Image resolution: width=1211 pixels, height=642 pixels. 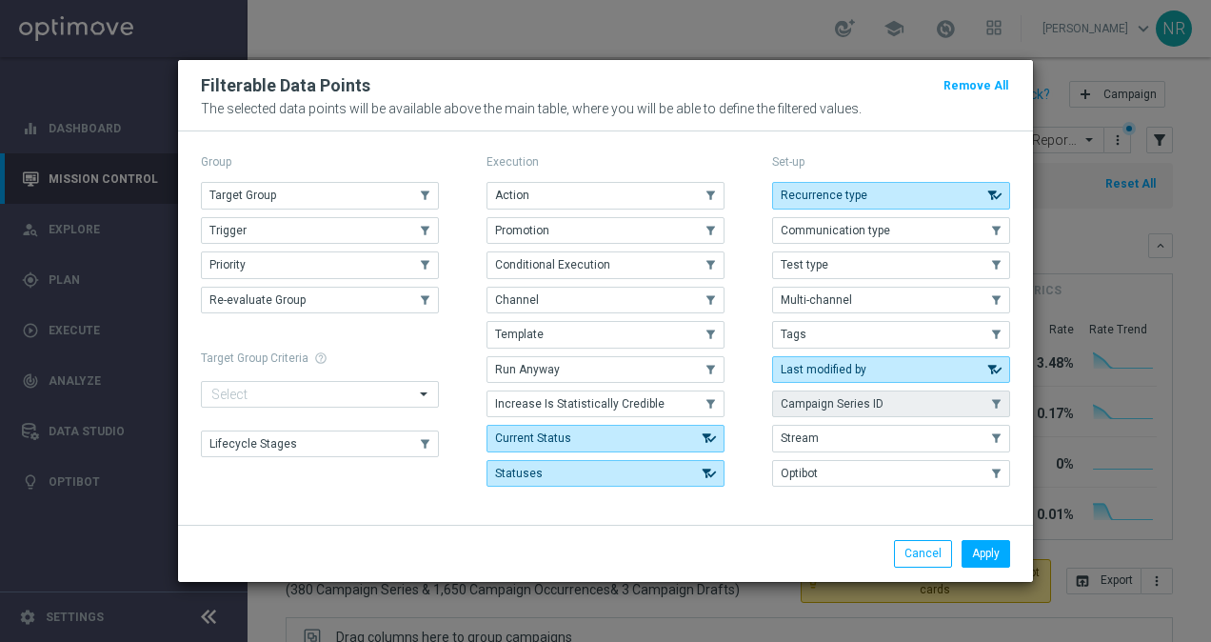 I want to click on span: Campaign Series ID, so click(x=832, y=404).